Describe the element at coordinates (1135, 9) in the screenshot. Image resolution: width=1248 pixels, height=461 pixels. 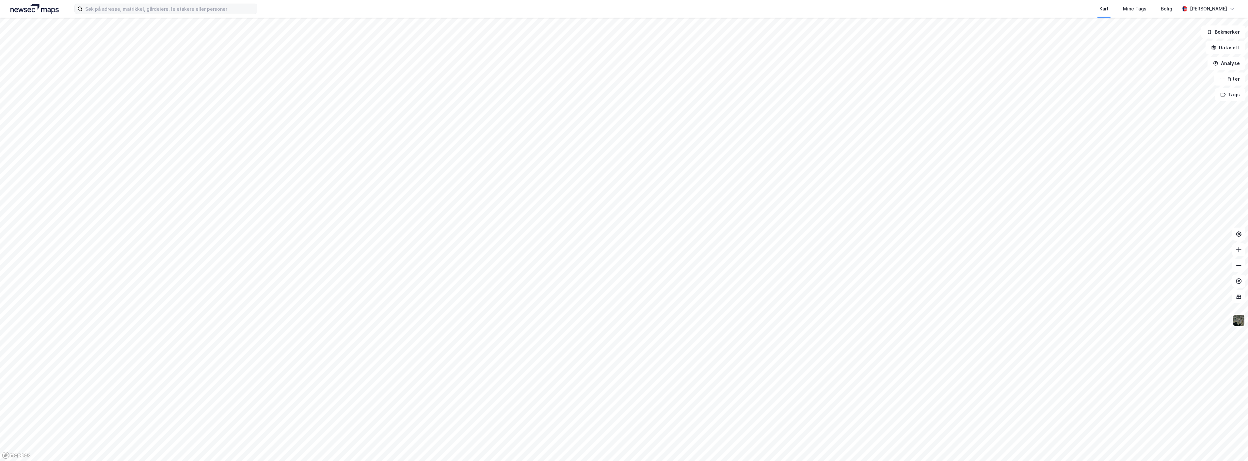
I see `div: Mine Tags` at that location.